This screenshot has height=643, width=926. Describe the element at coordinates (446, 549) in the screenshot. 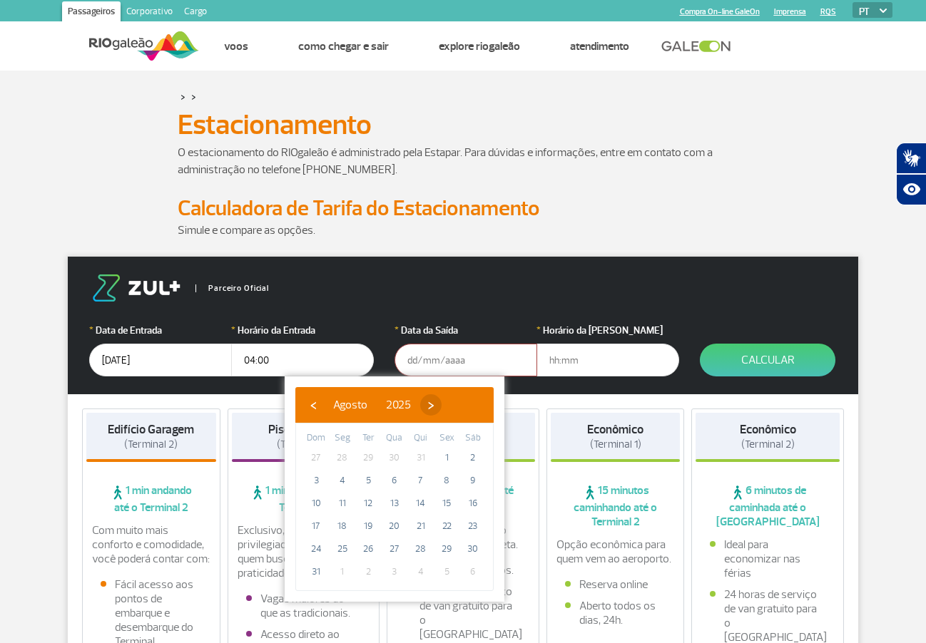

I see `span: 29` at that location.